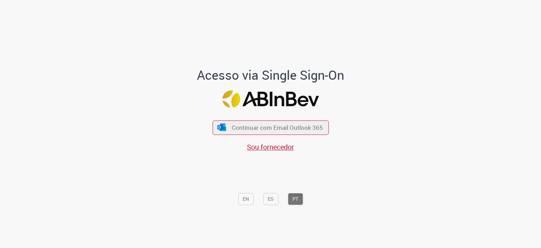 Image resolution: width=541 pixels, height=248 pixels. Describe the element at coordinates (271, 199) in the screenshot. I see `button: ES` at that location.